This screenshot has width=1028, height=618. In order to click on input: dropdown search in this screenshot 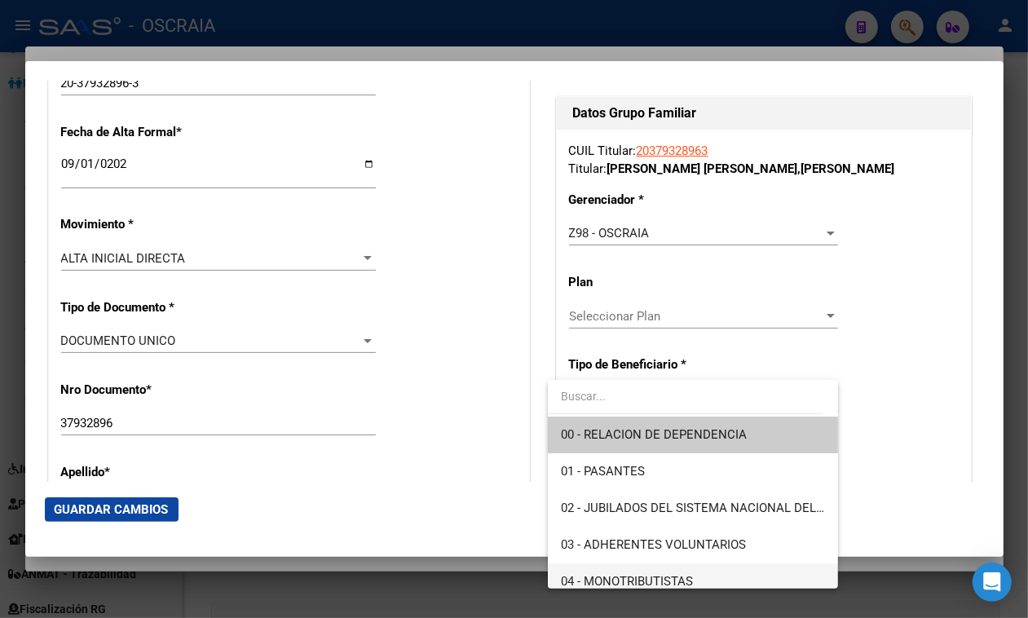, I will do `click(685, 396)`.